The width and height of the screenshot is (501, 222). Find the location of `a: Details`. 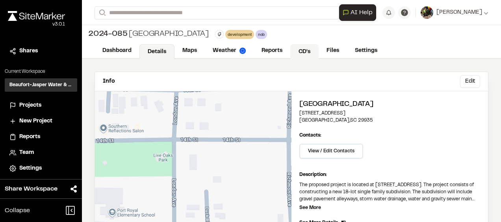

a: Details is located at coordinates (157, 52).